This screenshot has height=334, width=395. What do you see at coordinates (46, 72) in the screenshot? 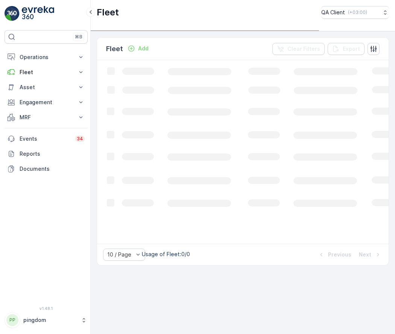
I see `button: Fleet` at bounding box center [46, 72].